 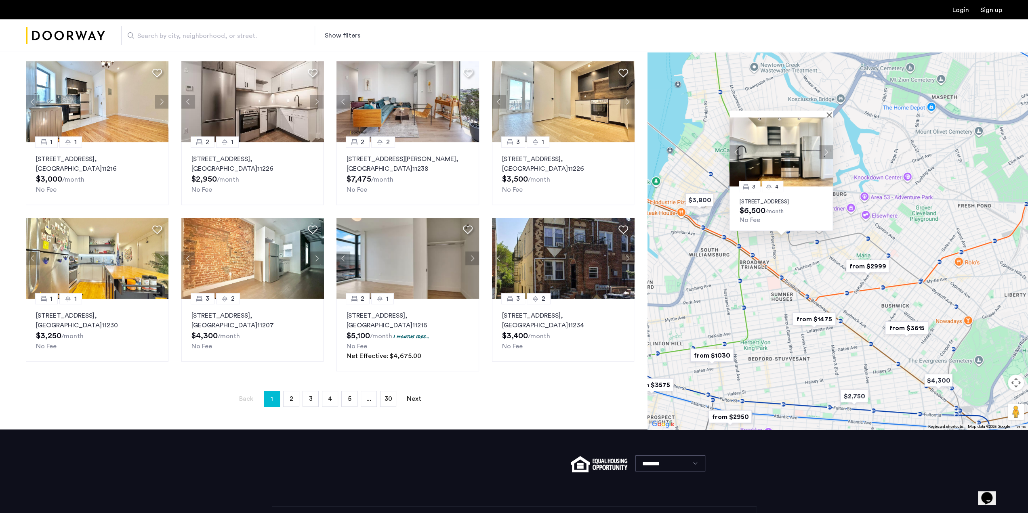 What do you see at coordinates (906, 328) in the screenshot?
I see `div: from $3615` at bounding box center [906, 328].